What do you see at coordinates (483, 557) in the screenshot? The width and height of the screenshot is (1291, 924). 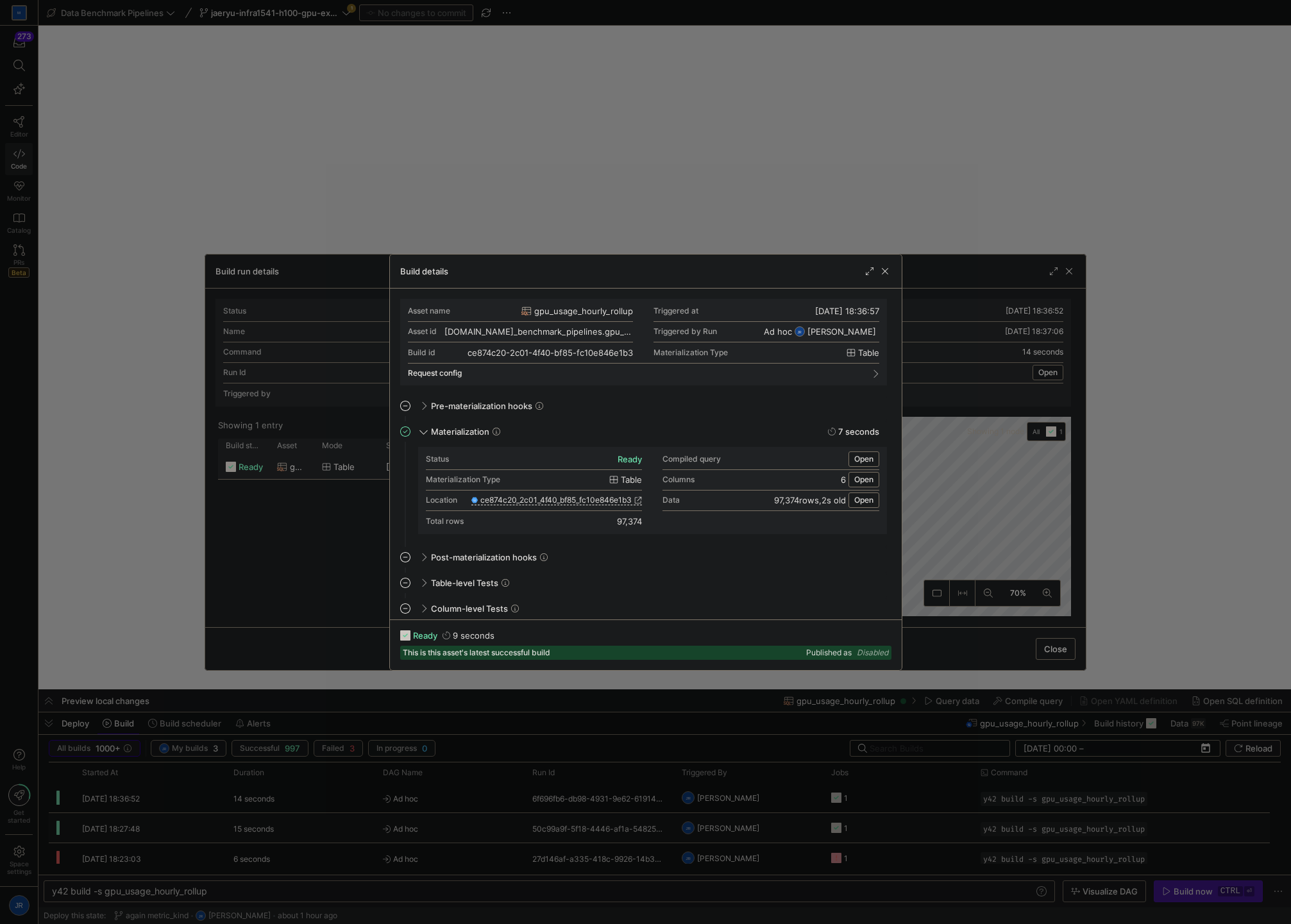 I see `span: Post-materialization hooks` at bounding box center [483, 557].